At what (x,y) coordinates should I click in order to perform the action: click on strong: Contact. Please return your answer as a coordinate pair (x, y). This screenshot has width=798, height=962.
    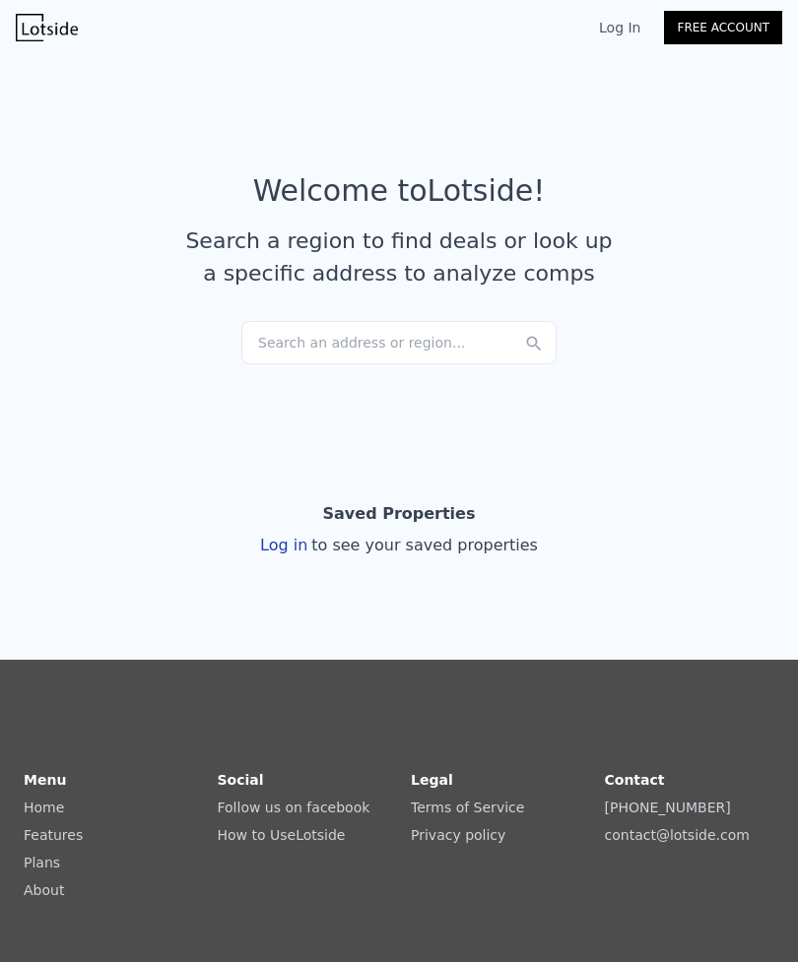
    Looking at the image, I should click on (634, 780).